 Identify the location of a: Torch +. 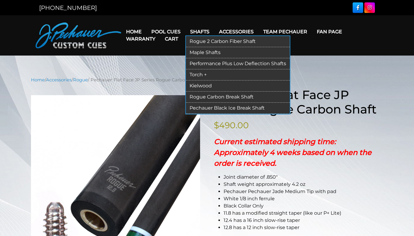
(237, 75).